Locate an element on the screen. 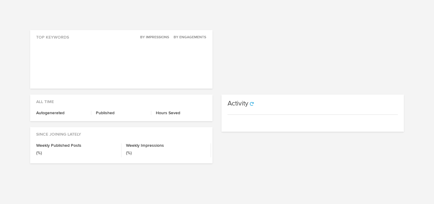 This screenshot has height=204, width=434. button: By Engagements is located at coordinates (188, 37).